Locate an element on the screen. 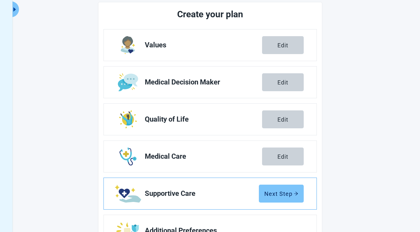 This screenshot has width=420, height=232. span: arrow-right is located at coordinates (296, 194).